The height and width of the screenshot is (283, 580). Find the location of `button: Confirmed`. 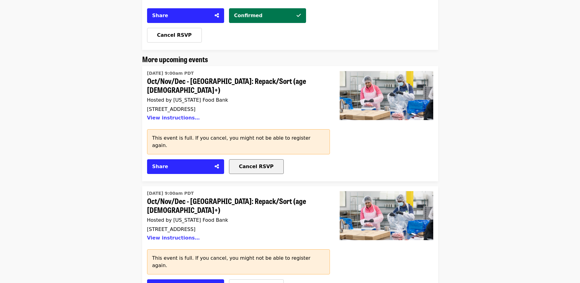

button: Confirmed is located at coordinates (268, 16).